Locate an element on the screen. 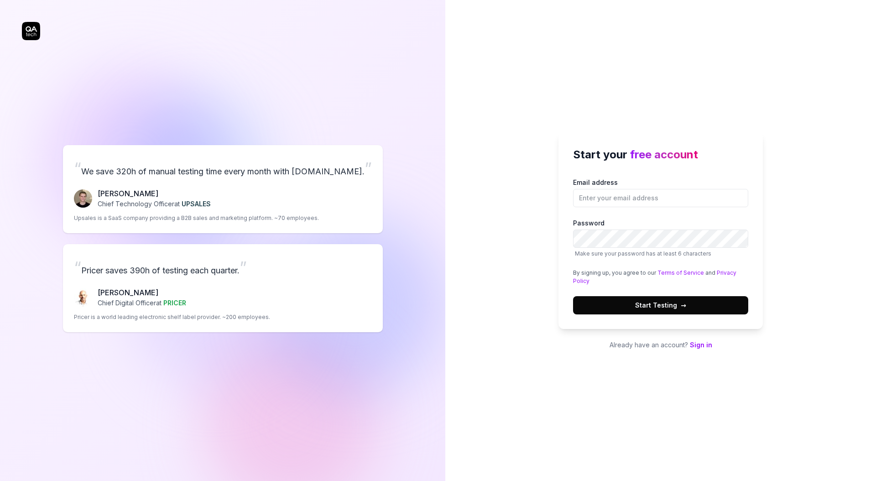 The image size is (876, 481). input: PasswordMake sure your password has at least 6 characters is located at coordinates (660, 239).